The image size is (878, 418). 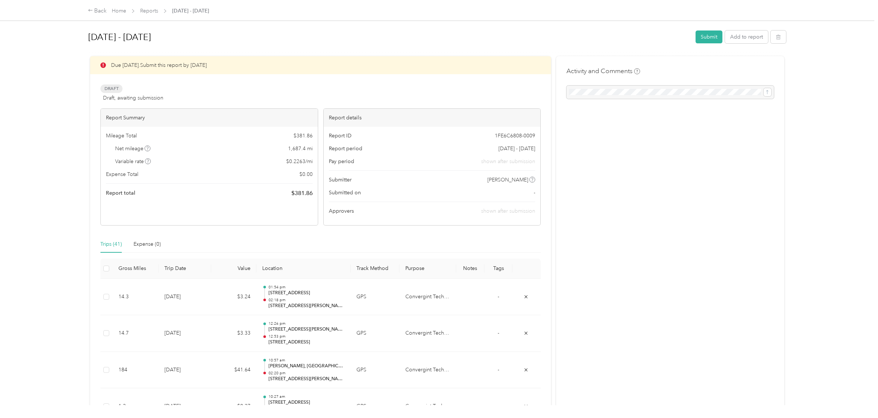 I want to click on span: Draft, so click(x=111, y=89).